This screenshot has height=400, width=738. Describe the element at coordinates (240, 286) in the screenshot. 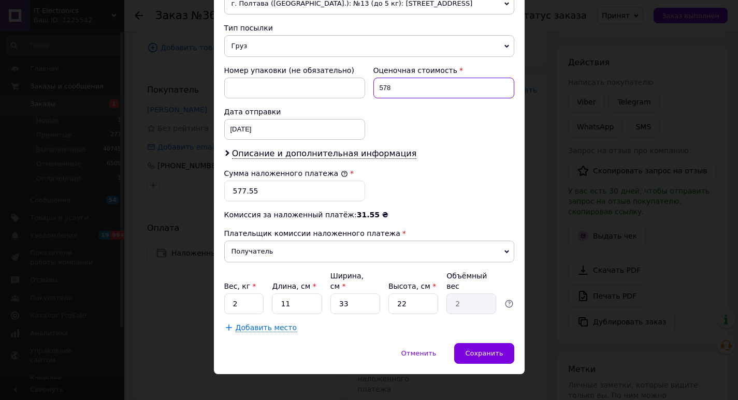

I see `label: Вес, кг` at that location.